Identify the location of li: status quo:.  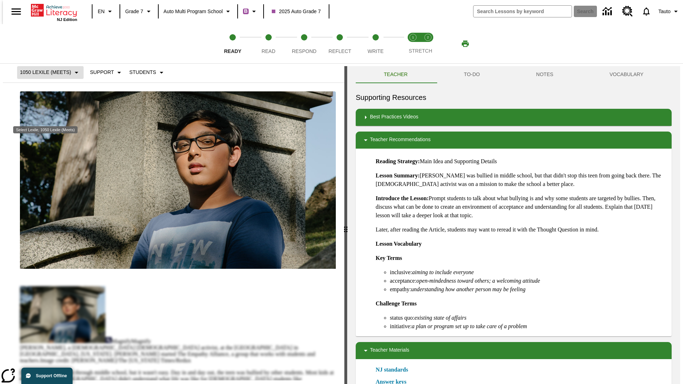
(528, 318).